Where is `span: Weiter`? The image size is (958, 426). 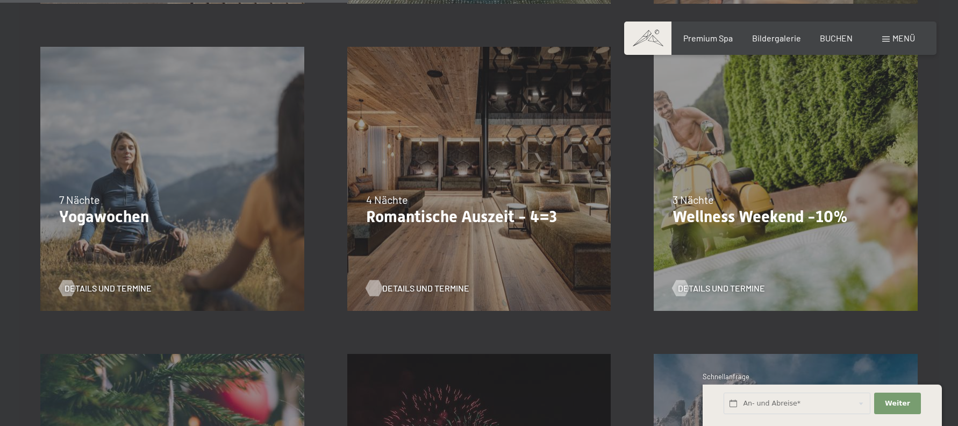
span: Weiter is located at coordinates (897, 403).